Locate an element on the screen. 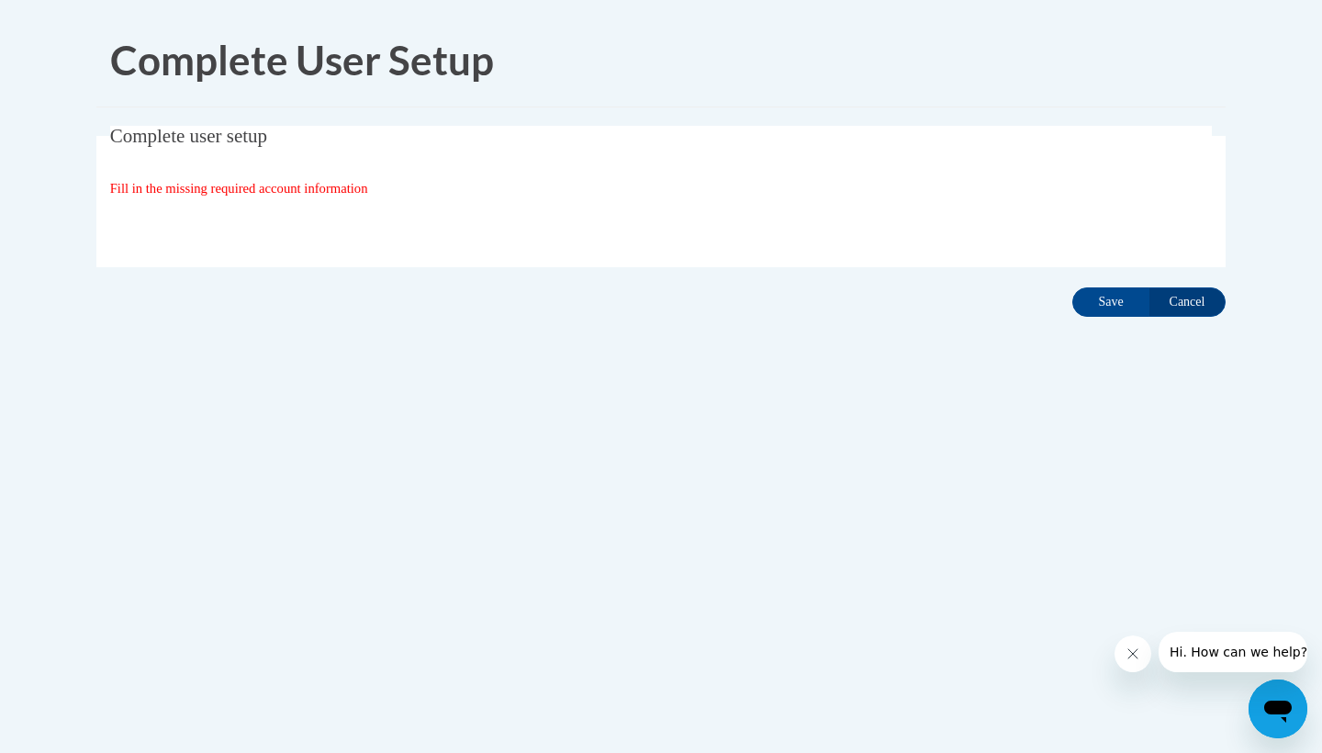 The height and width of the screenshot is (753, 1322). span: Hi. How can we help? is located at coordinates (80, 20).